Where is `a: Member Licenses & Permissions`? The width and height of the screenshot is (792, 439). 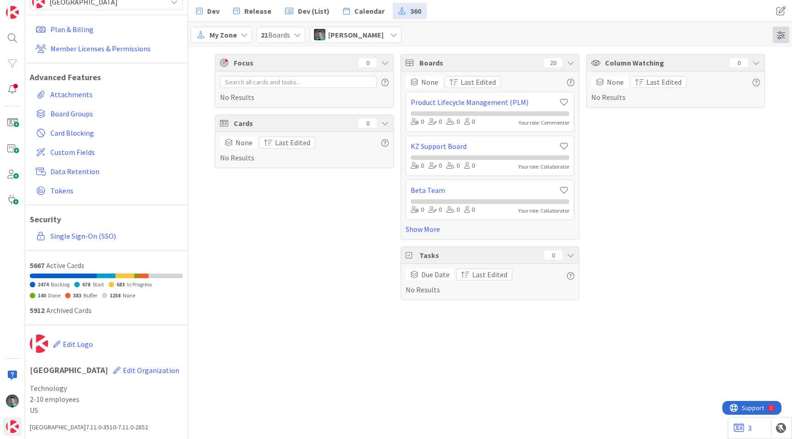 a: Member Licenses & Permissions is located at coordinates (107, 49).